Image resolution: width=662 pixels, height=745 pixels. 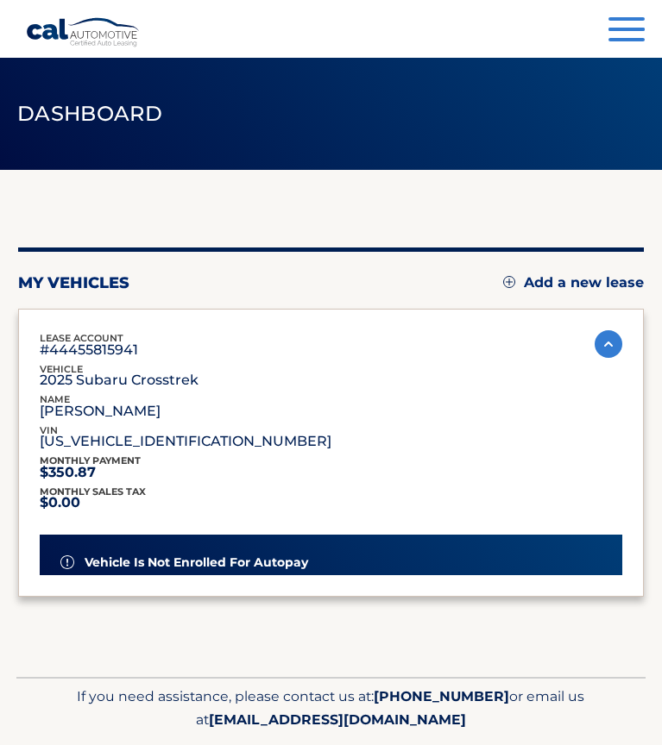 I want to click on span: Monthly sales Tax, so click(x=92, y=492).